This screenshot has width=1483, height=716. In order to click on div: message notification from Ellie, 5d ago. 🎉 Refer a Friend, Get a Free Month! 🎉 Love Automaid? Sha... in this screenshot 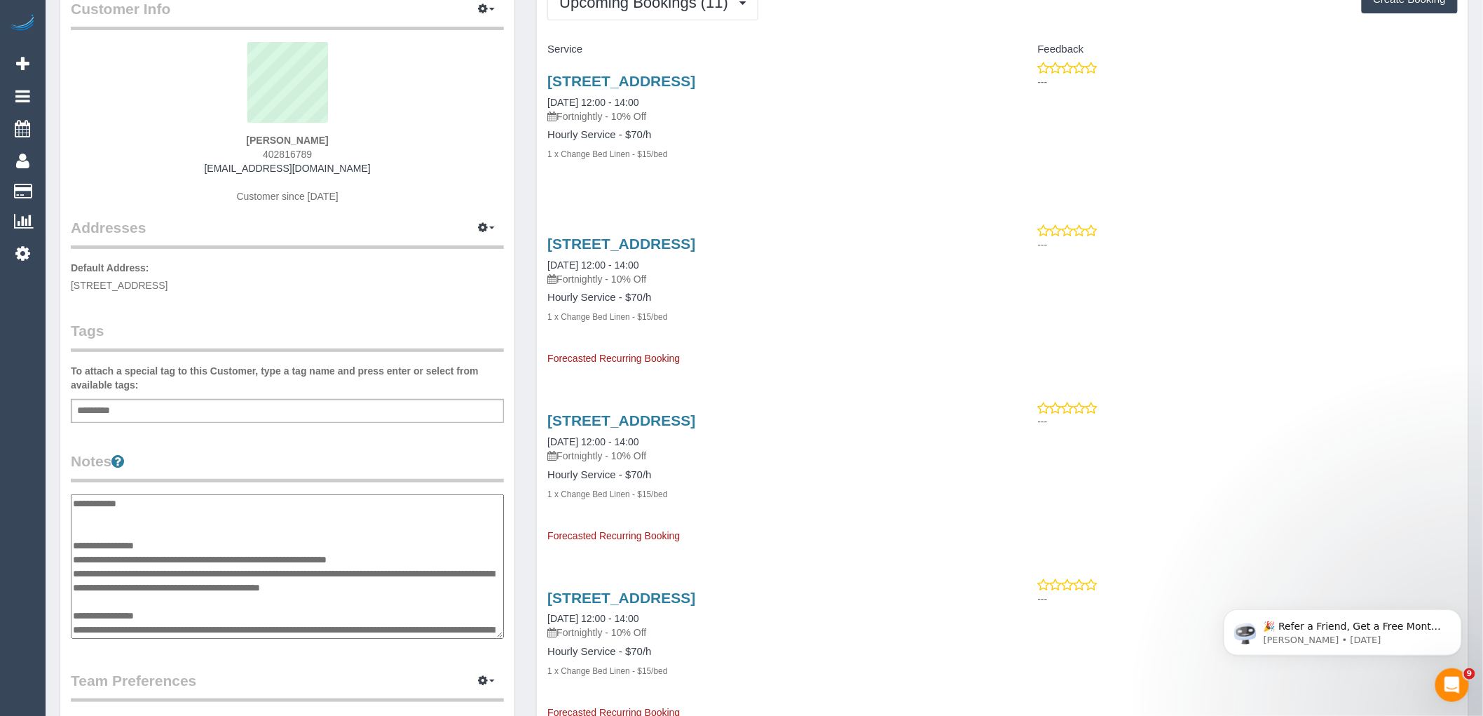, I will do `click(140, 53)`.